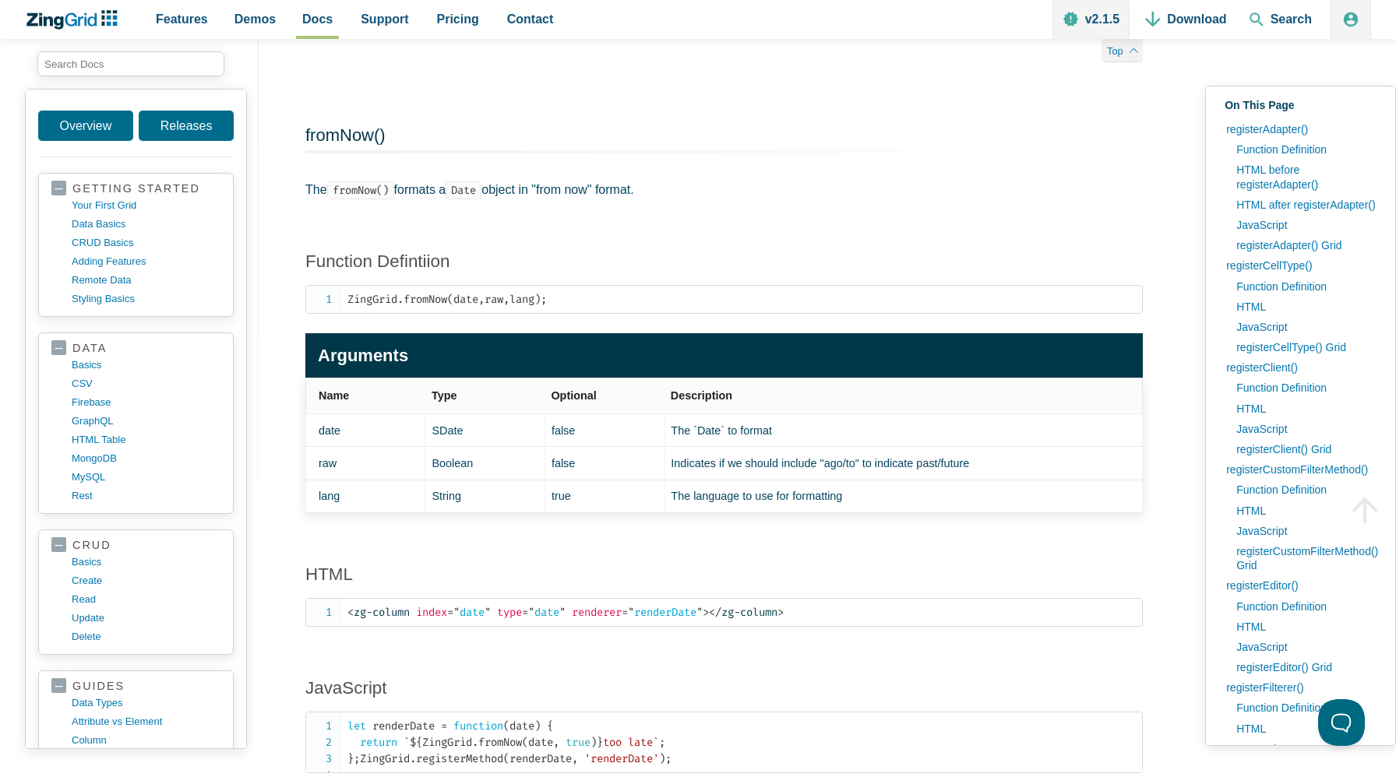  Describe the element at coordinates (146, 477) in the screenshot. I see `a: MySQL` at that location.